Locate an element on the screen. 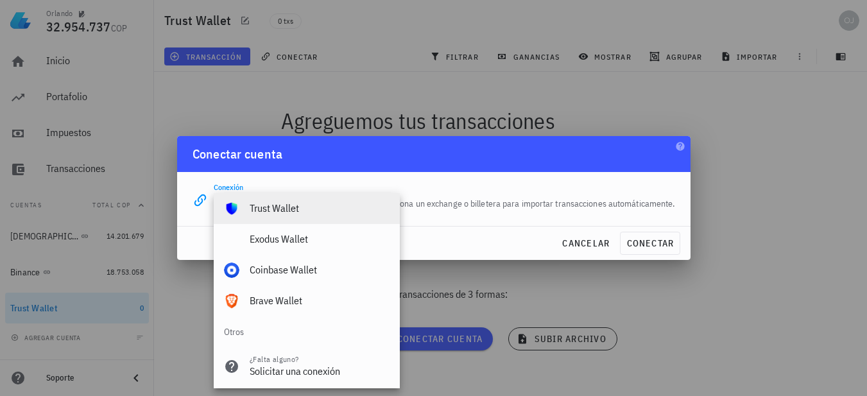  div: Conectar cuenta is located at coordinates (237, 154).